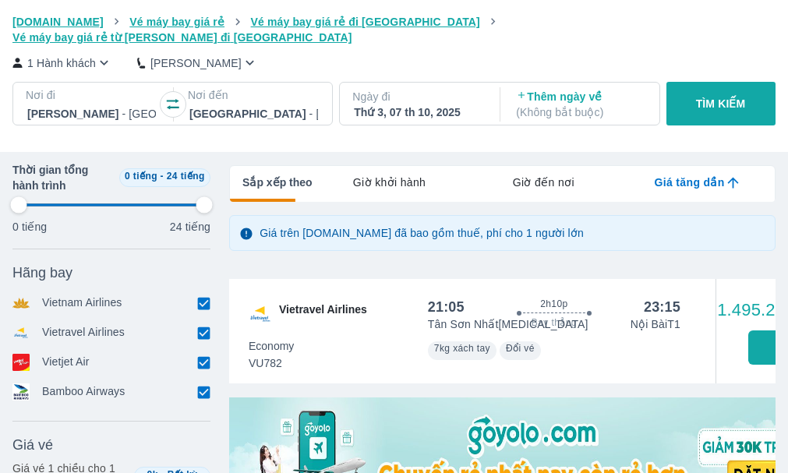 The image size is (788, 473). Describe the element at coordinates (62, 63) in the screenshot. I see `p: 1 Hành khách` at that location.